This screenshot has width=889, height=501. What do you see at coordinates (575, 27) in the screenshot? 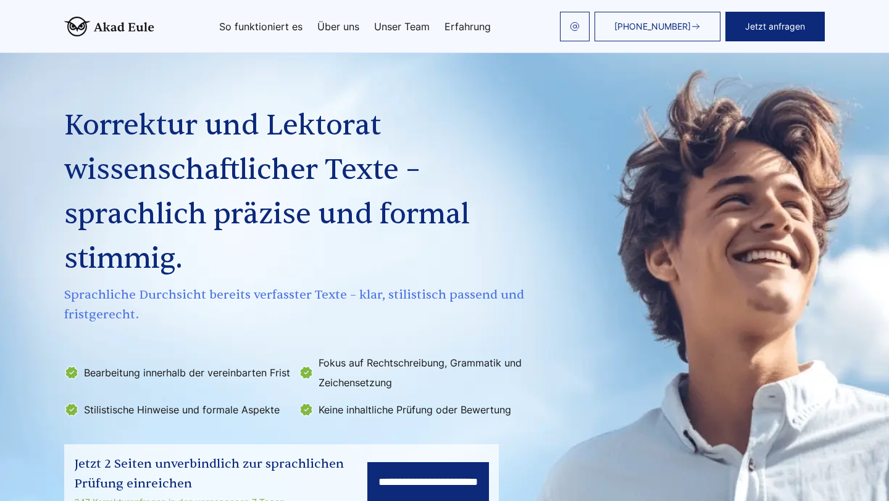
I see `img: email` at bounding box center [575, 27].